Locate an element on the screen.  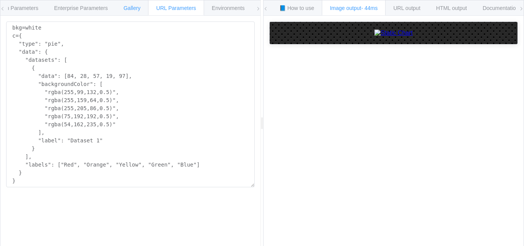
span: Documentation is located at coordinates (500, 8).